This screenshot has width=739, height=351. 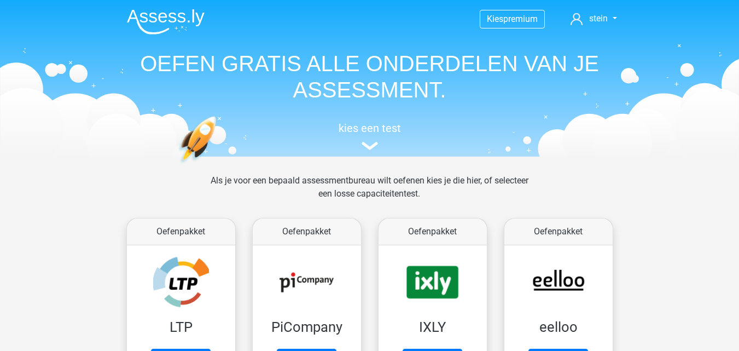 What do you see at coordinates (369, 194) in the screenshot?
I see `div: Als je voor een bepaald assessmentbureau wilt oefenen kies je die hier, of selecteer een losse ca...` at bounding box center [369, 194].